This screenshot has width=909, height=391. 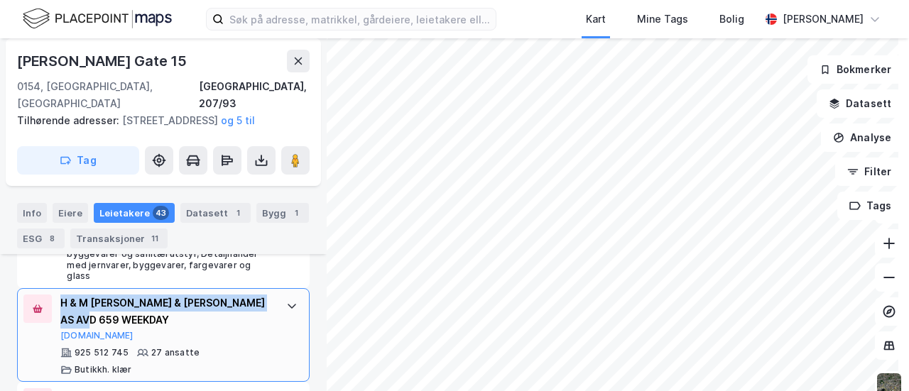 I want to click on button: Tag, so click(x=78, y=160).